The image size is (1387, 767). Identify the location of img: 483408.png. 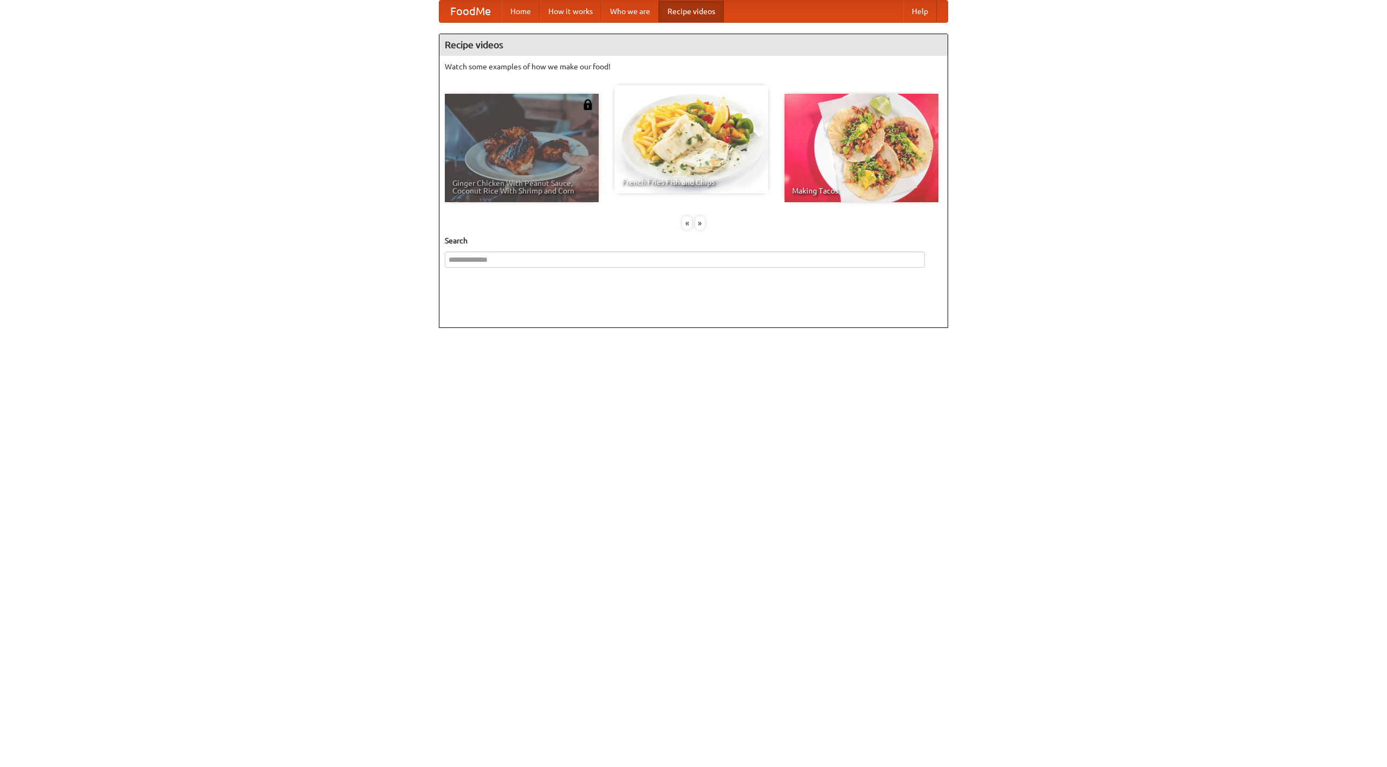
(588, 105).